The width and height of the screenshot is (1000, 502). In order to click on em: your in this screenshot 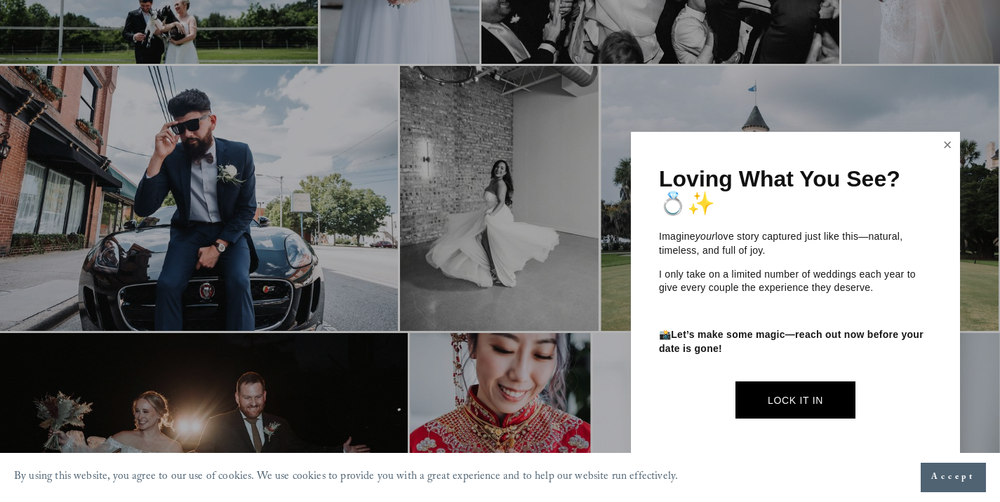, I will do `click(705, 236)`.